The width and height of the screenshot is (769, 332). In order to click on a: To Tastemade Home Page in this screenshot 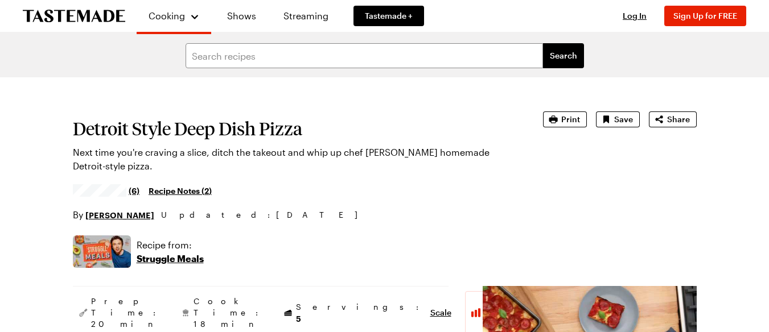, I will do `click(74, 16)`.